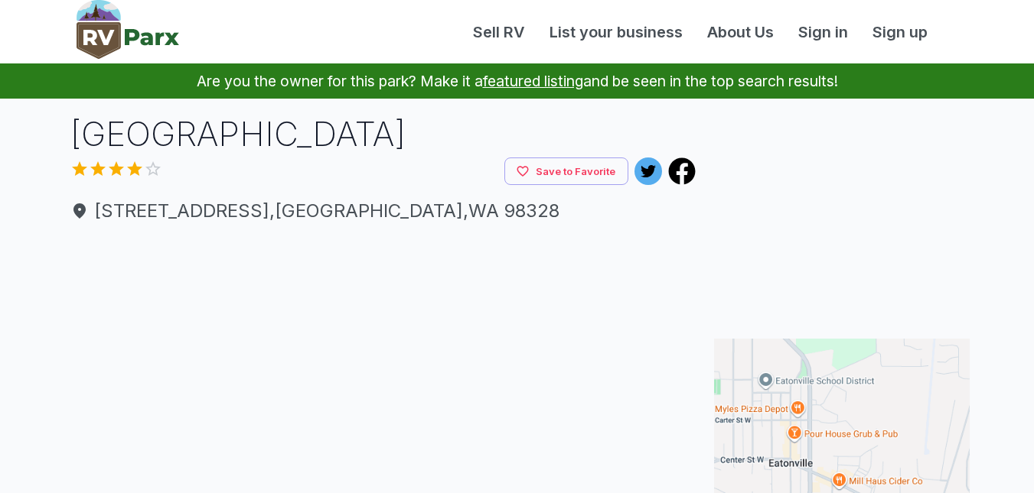  I want to click on a: About Us, so click(740, 32).